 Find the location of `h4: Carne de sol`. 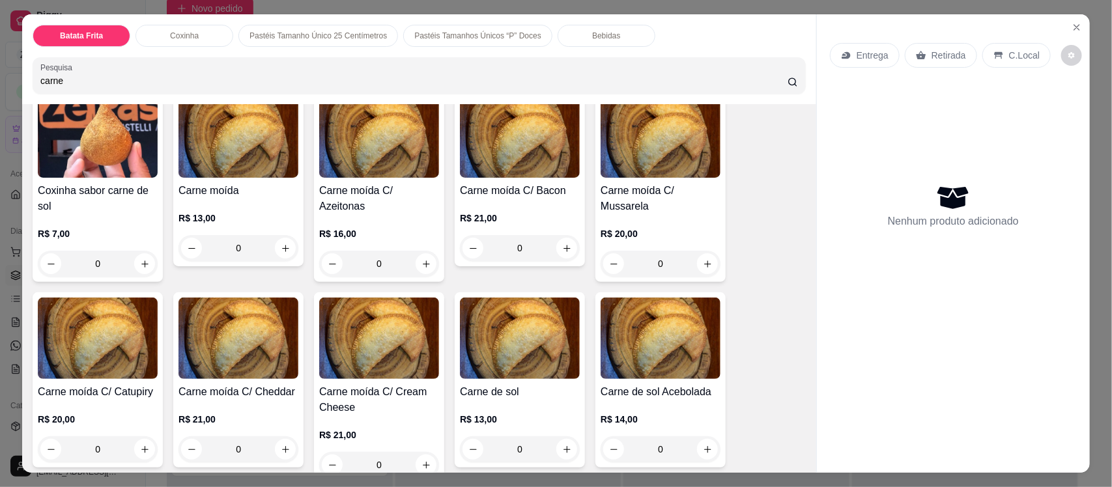

h4: Carne de sol is located at coordinates (520, 392).